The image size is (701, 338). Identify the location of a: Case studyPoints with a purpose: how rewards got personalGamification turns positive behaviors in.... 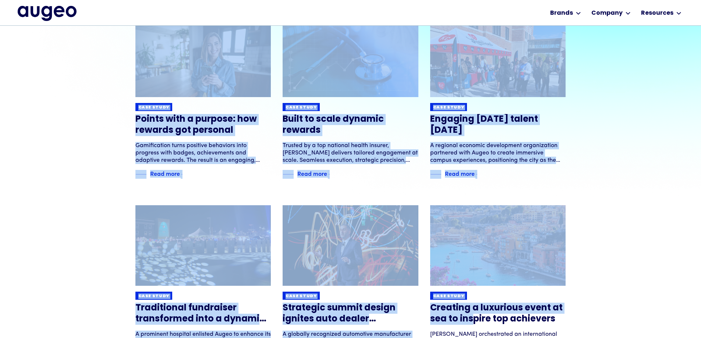
(203, 98).